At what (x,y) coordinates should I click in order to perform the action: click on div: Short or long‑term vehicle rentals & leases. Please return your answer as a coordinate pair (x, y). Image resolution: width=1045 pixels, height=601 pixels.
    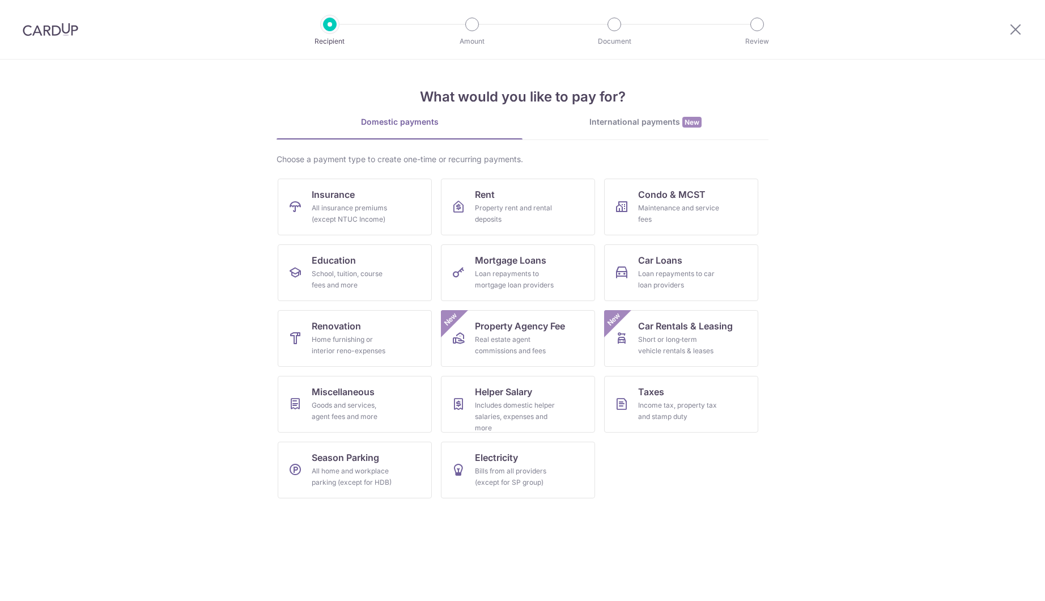
    Looking at the image, I should click on (679, 345).